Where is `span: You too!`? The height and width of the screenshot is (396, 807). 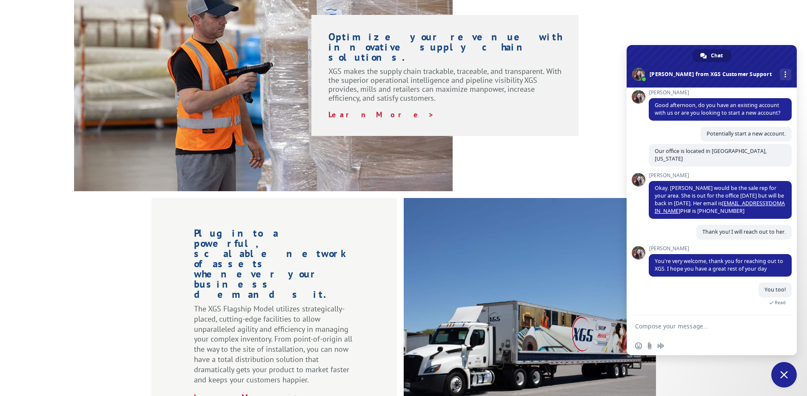 span: You too! is located at coordinates (775, 290).